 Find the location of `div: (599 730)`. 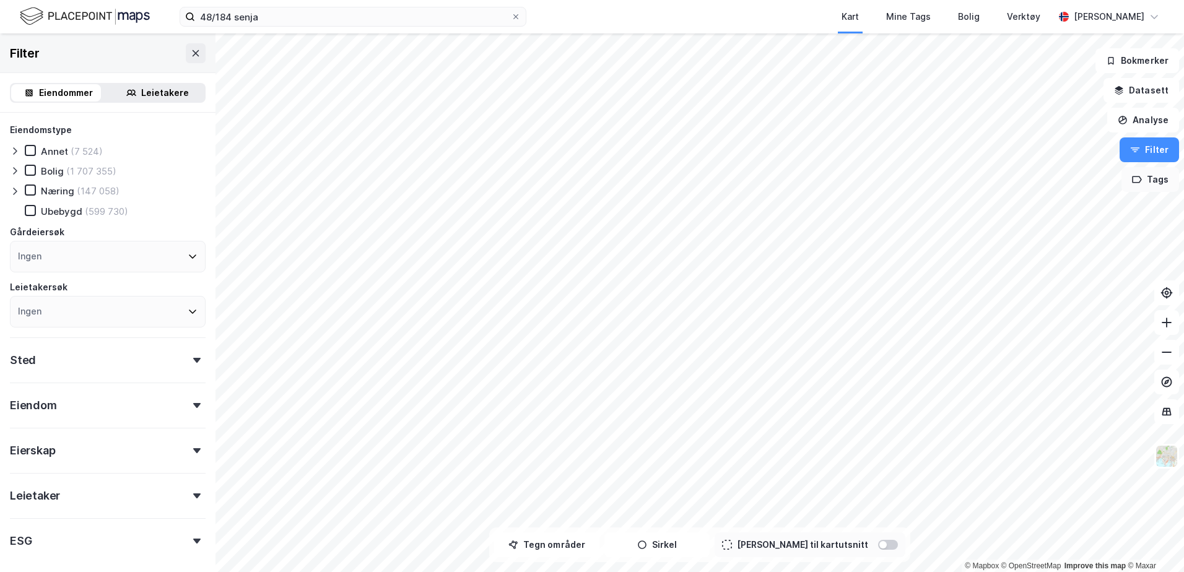

div: (599 730) is located at coordinates (106, 211).